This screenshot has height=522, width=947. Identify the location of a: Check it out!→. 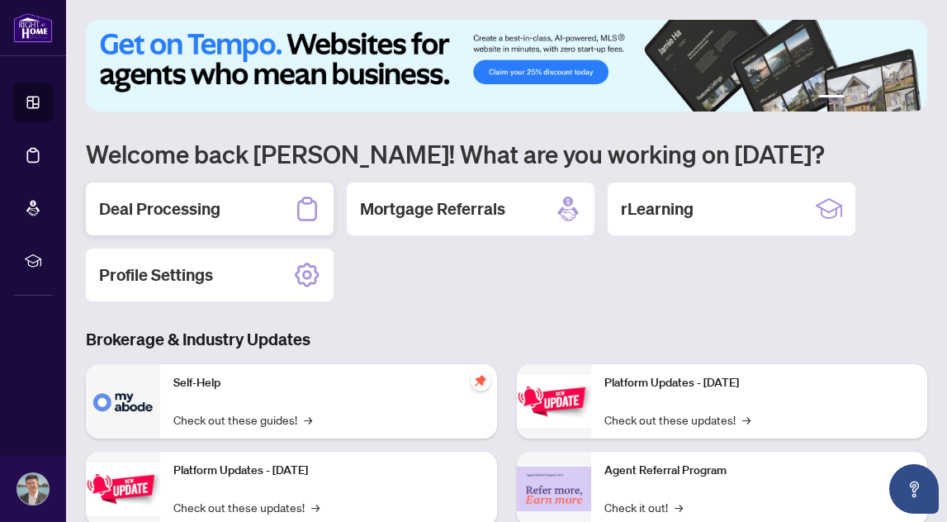
(643, 507).